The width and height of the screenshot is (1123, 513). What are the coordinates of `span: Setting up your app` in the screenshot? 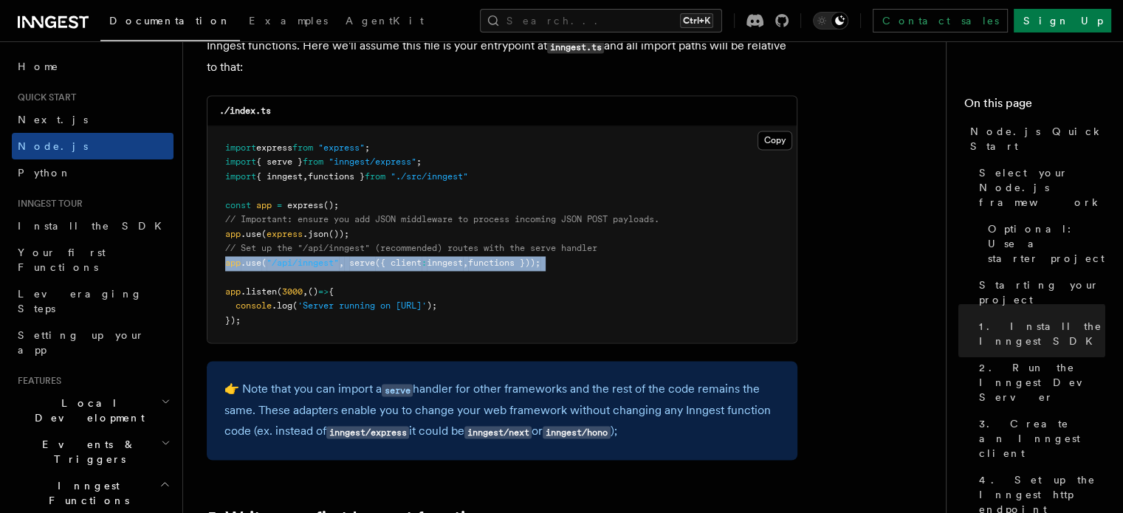 It's located at (81, 342).